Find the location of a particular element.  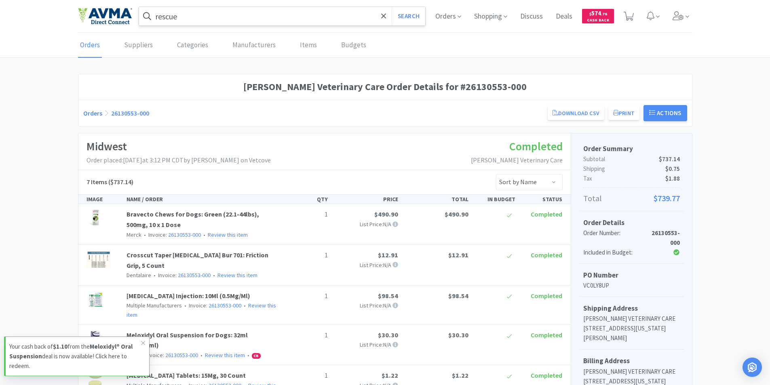

button: Print is located at coordinates (624, 113).